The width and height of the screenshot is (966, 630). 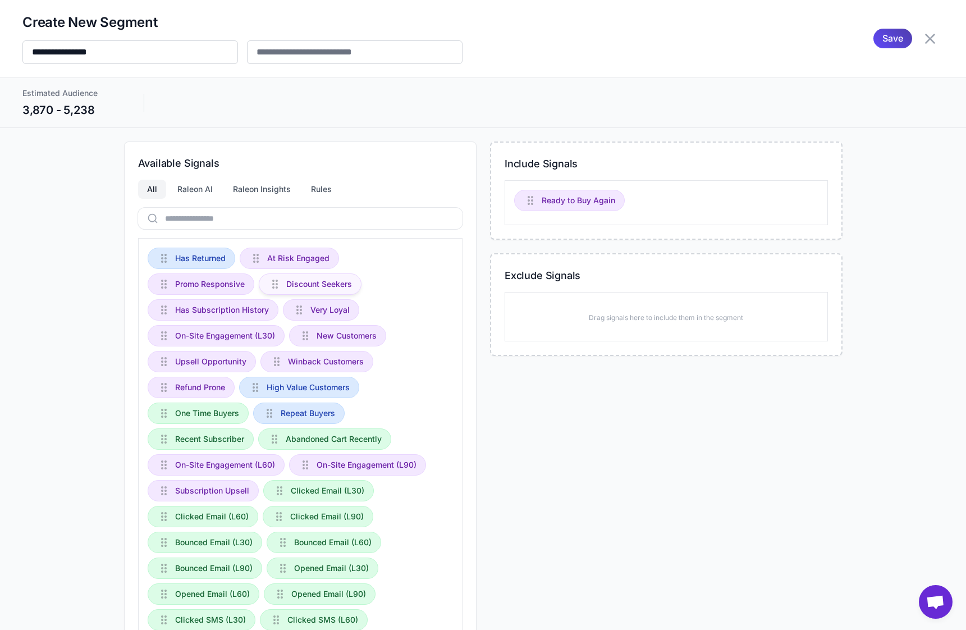 What do you see at coordinates (212, 594) in the screenshot?
I see `span: Opened Email (L60)` at bounding box center [212, 594].